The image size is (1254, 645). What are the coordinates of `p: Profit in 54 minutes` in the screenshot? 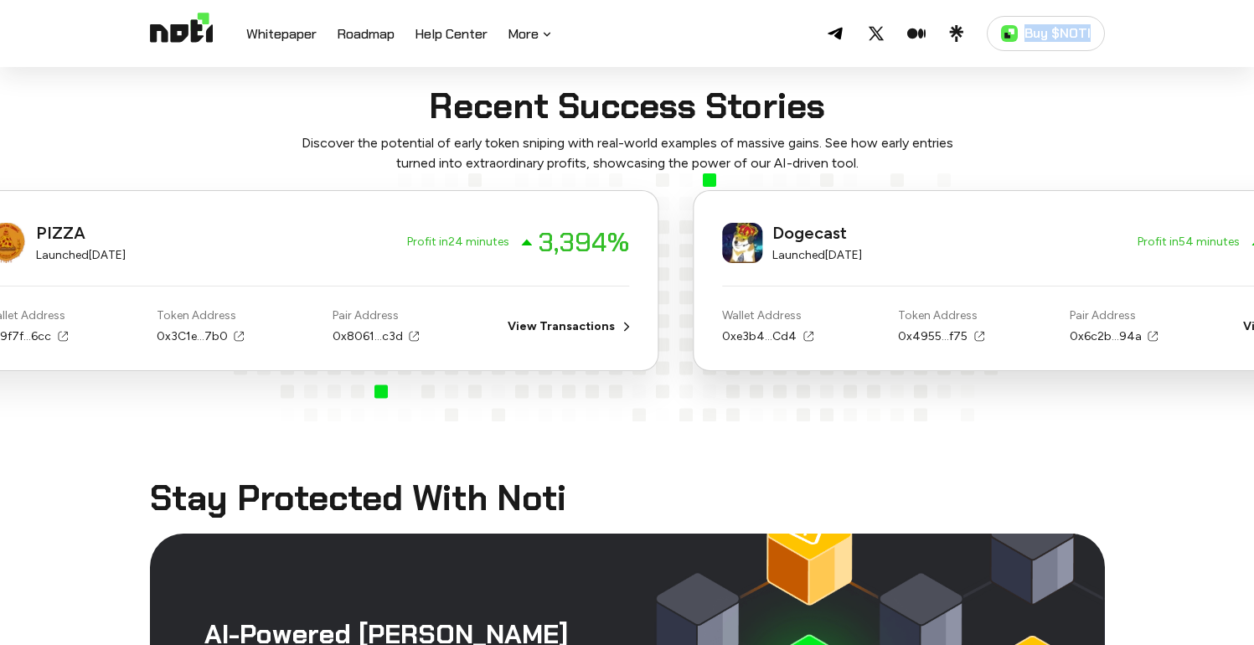 It's located at (1188, 242).